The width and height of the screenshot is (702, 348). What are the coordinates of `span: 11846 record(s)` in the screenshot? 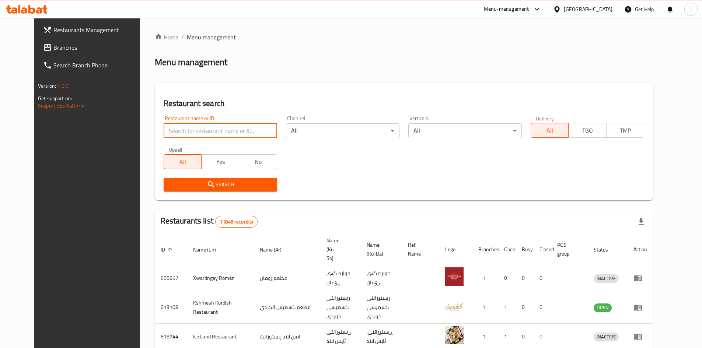 It's located at (236, 222).